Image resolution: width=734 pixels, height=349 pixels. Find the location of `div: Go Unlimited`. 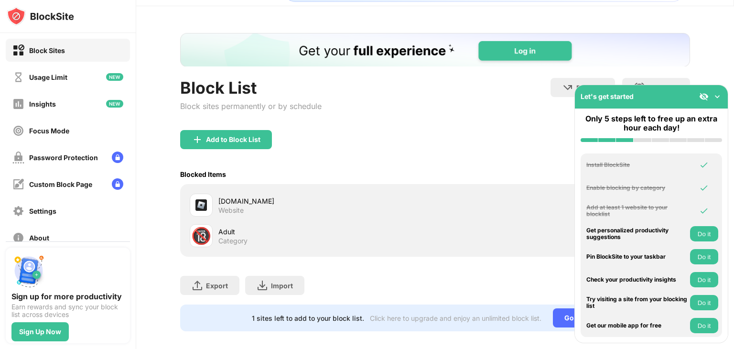

div: Go Unlimited is located at coordinates (586, 318).